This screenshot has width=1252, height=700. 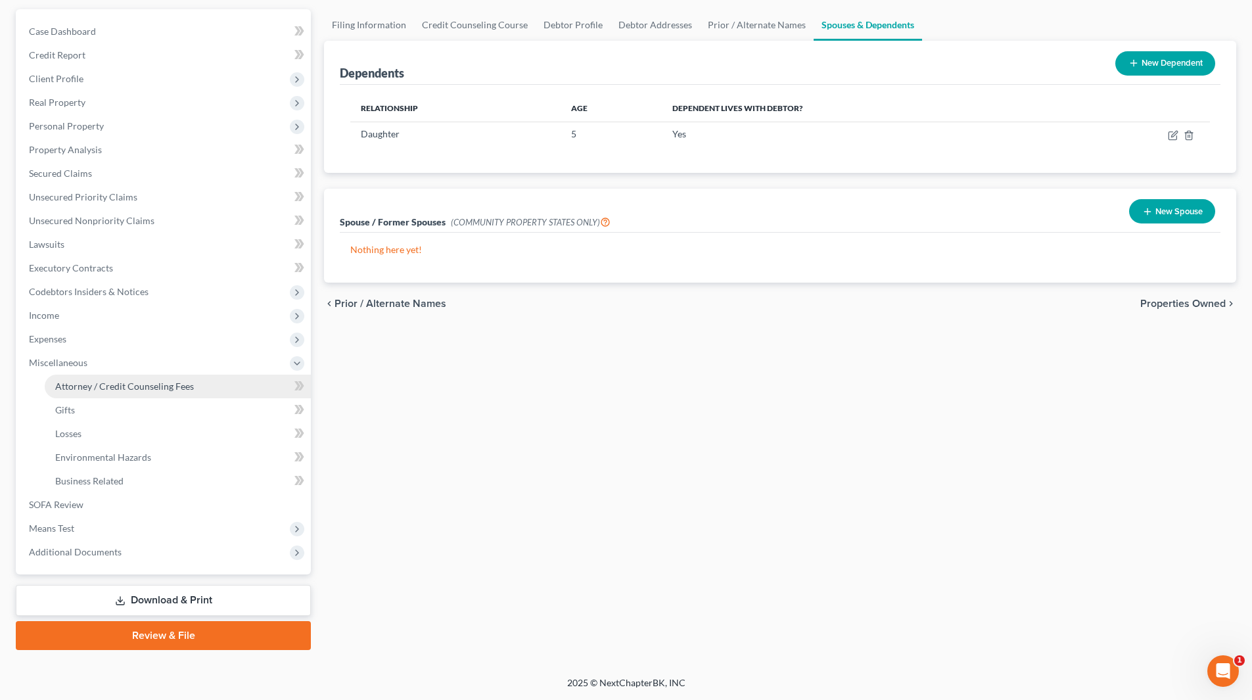 I want to click on span: Income, so click(x=44, y=315).